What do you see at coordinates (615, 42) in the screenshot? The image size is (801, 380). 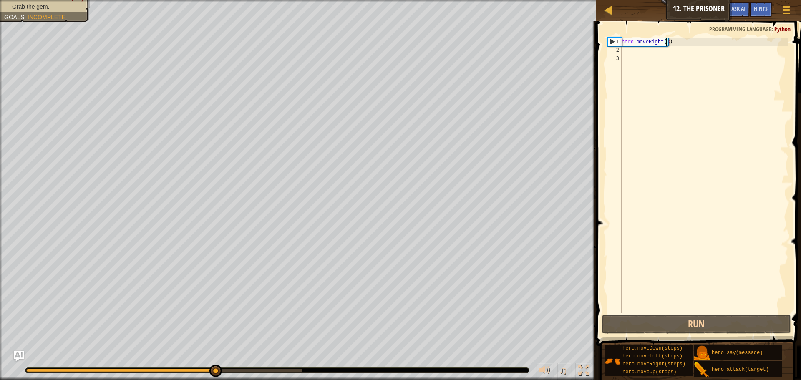 I see `div: 1` at bounding box center [615, 42].